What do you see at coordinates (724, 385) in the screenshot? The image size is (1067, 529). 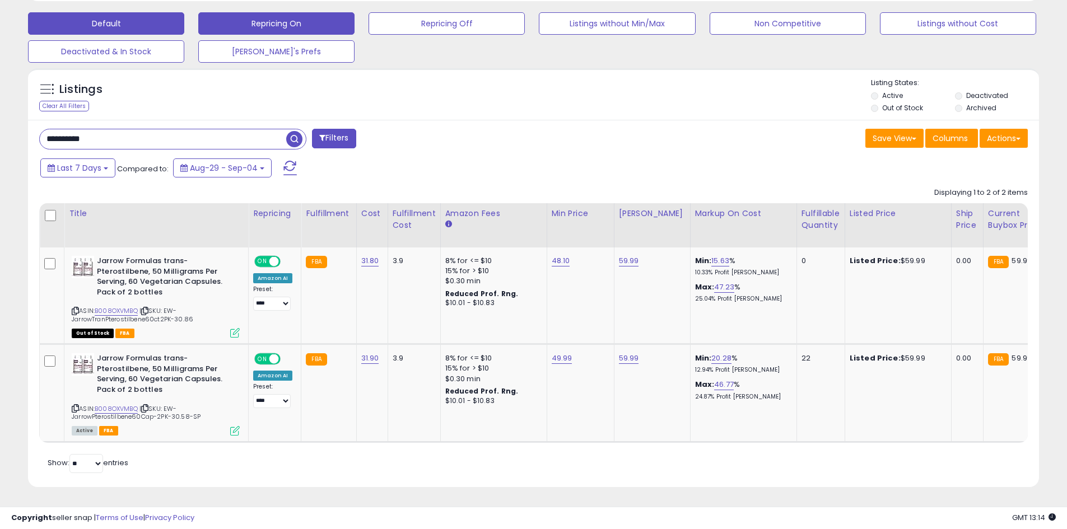 I see `a: 46.77` at bounding box center [724, 385].